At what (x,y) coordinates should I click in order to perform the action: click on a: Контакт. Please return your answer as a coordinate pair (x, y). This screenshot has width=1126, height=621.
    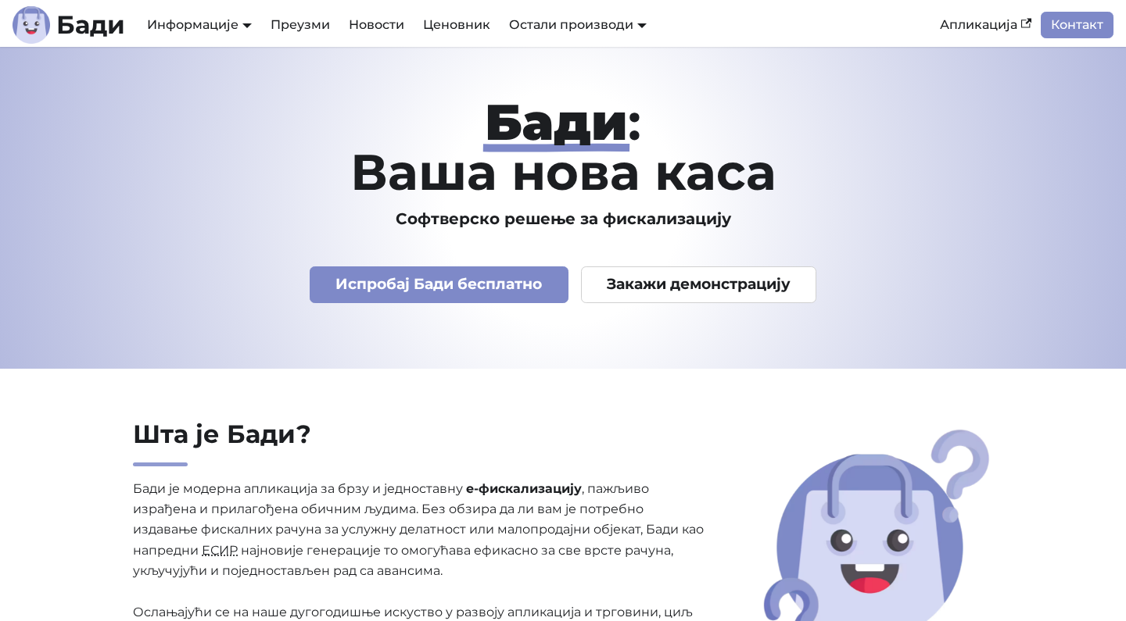
    Looking at the image, I should click on (1076, 25).